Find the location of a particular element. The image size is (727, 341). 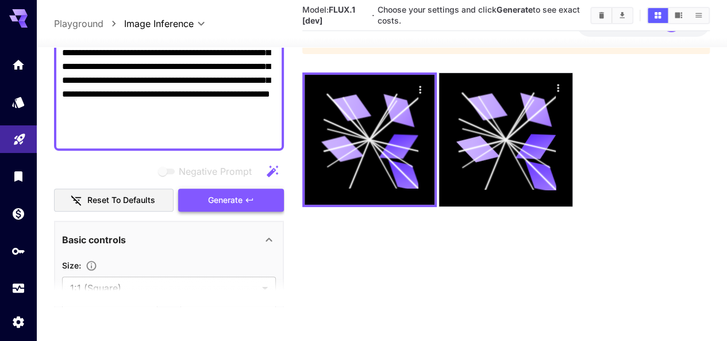

span: Negative prompts are not compatible with the selected model. is located at coordinates (208, 171).